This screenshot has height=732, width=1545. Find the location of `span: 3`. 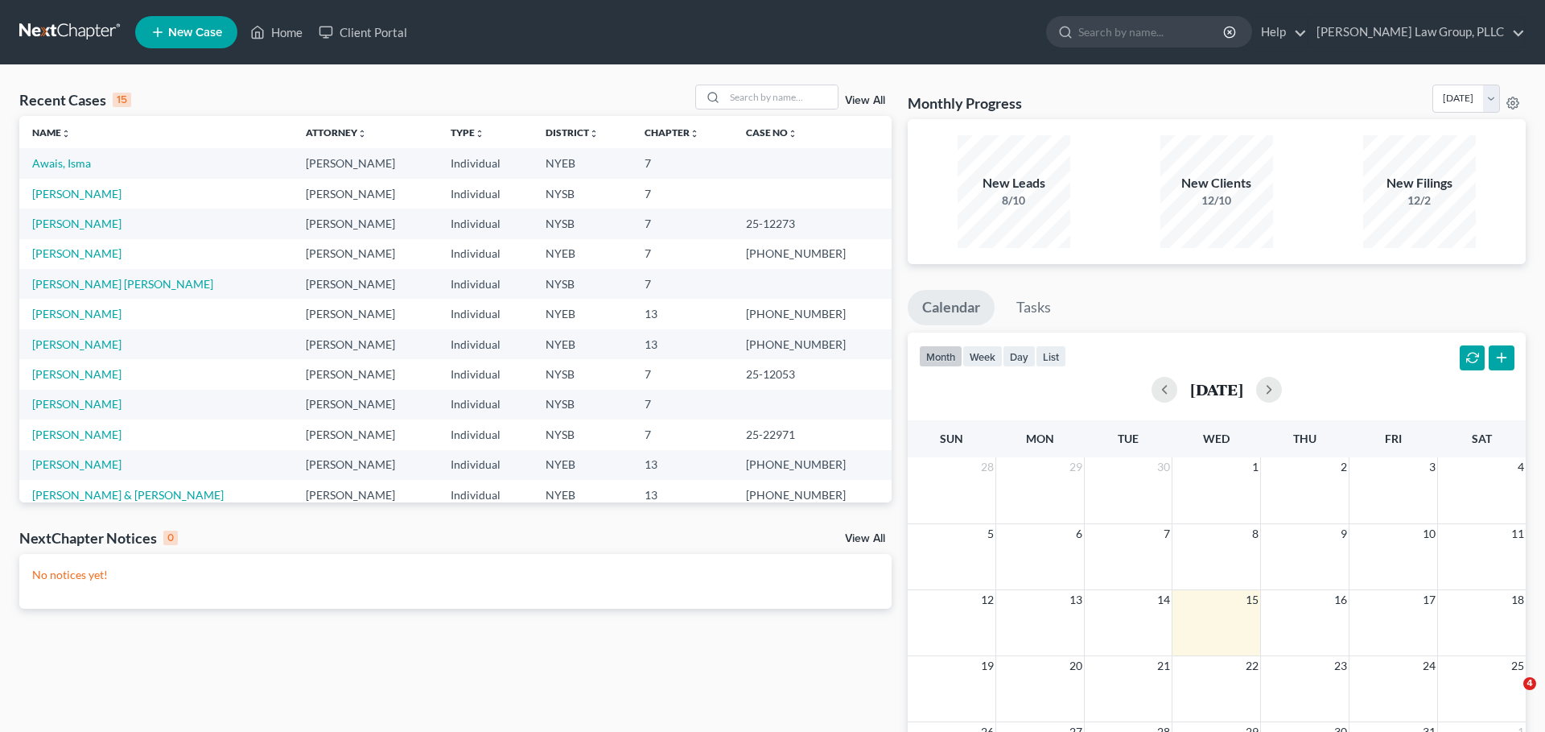

span: 3 is located at coordinates (1432, 467).